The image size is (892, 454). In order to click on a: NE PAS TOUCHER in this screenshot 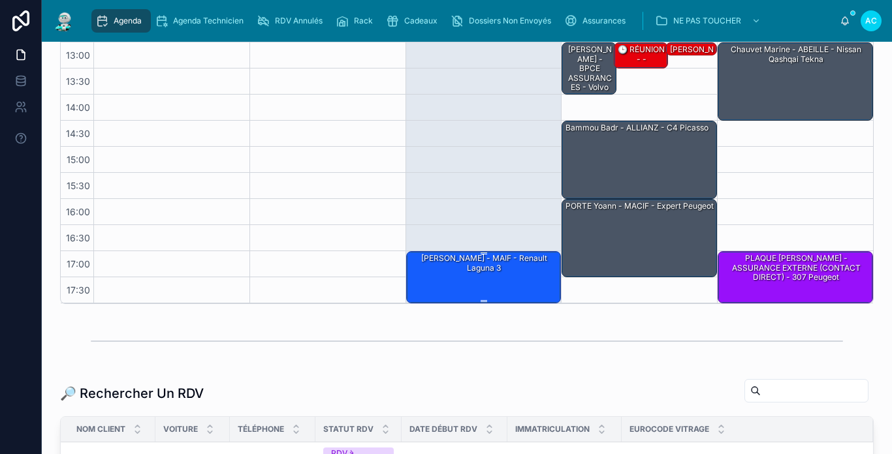, I will do `click(709, 21)`.